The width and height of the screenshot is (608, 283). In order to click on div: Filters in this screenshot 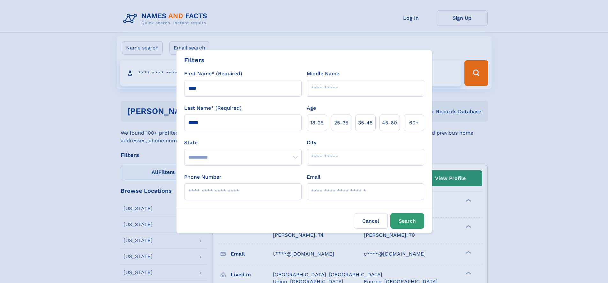, I will do `click(194, 60)`.